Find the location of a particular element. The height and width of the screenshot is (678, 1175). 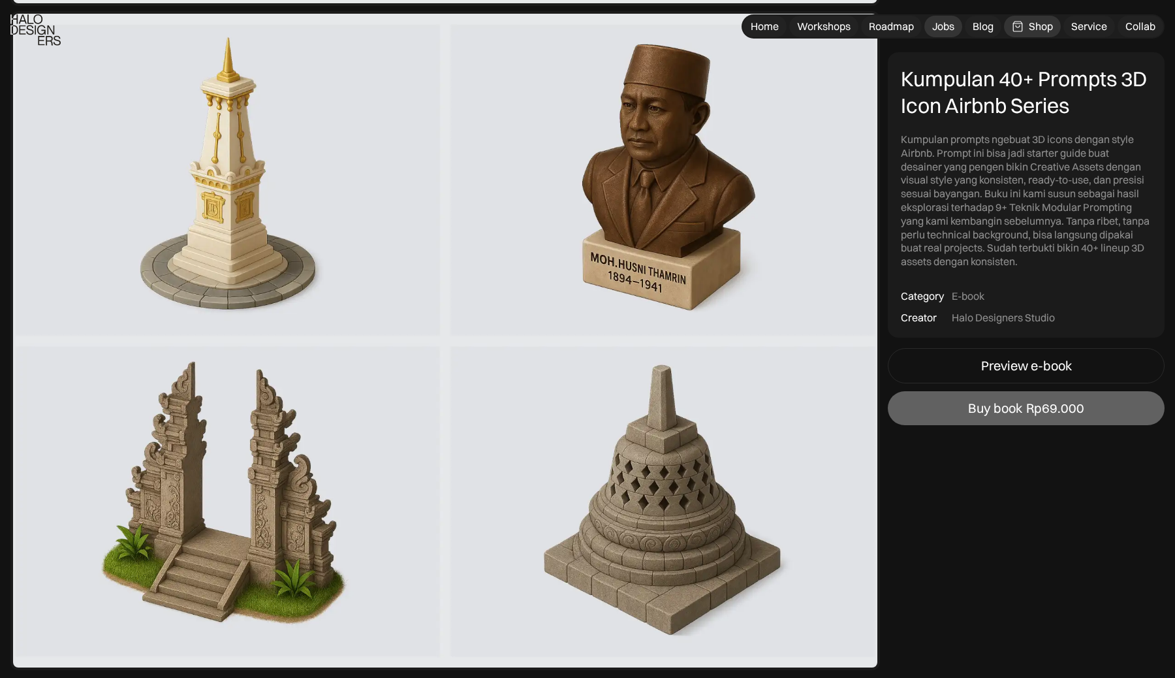

div: Preview e-book is located at coordinates (1026, 366).